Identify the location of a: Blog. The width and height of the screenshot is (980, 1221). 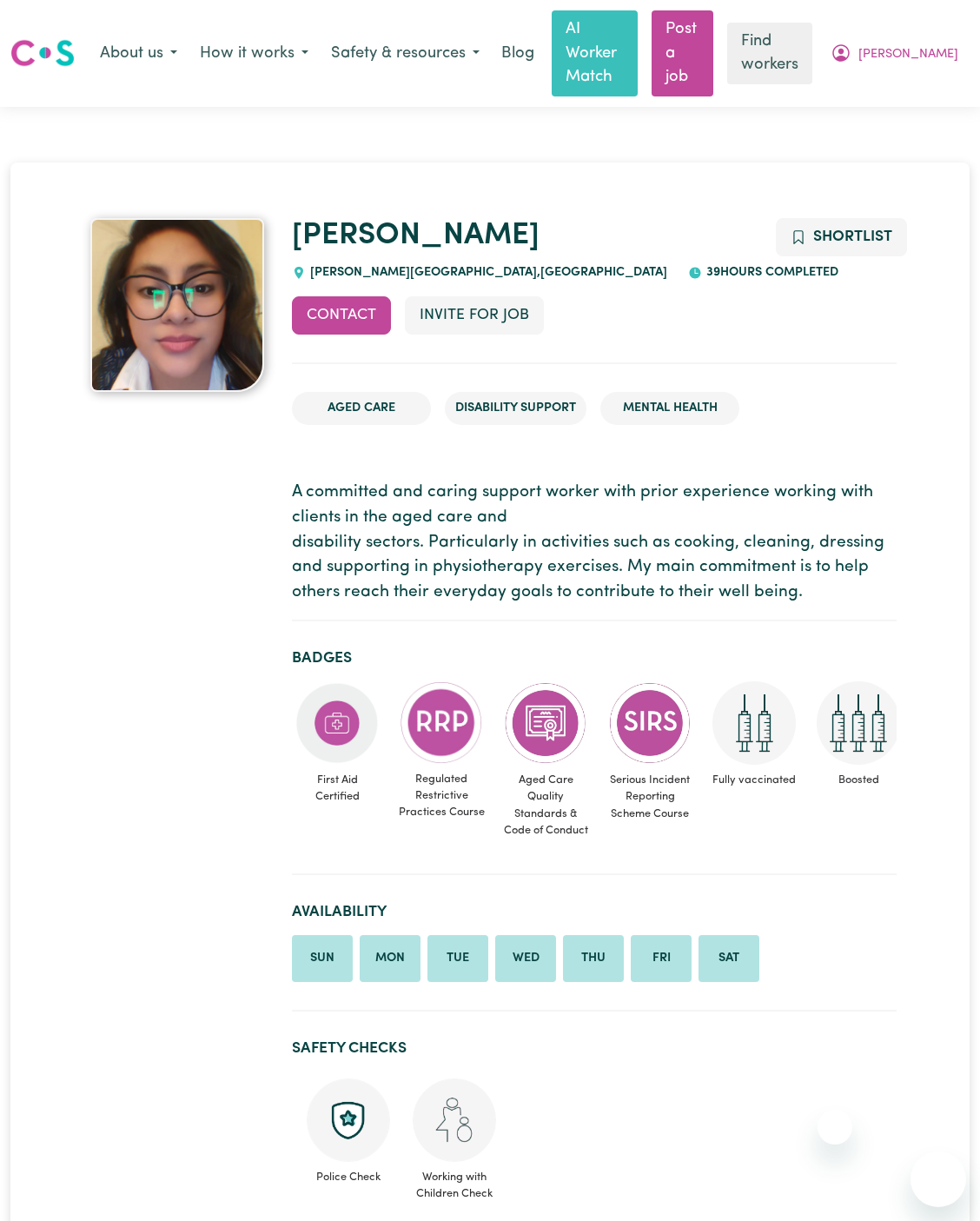
(518, 54).